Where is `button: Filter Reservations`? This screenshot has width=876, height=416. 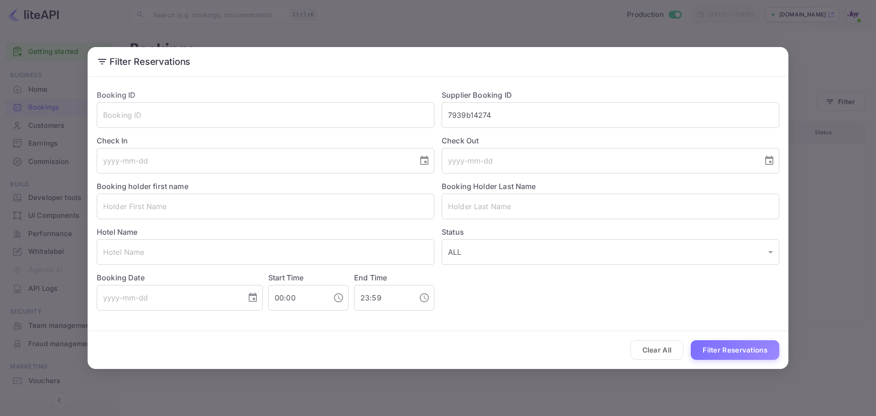
button: Filter Reservations is located at coordinates (735, 350).